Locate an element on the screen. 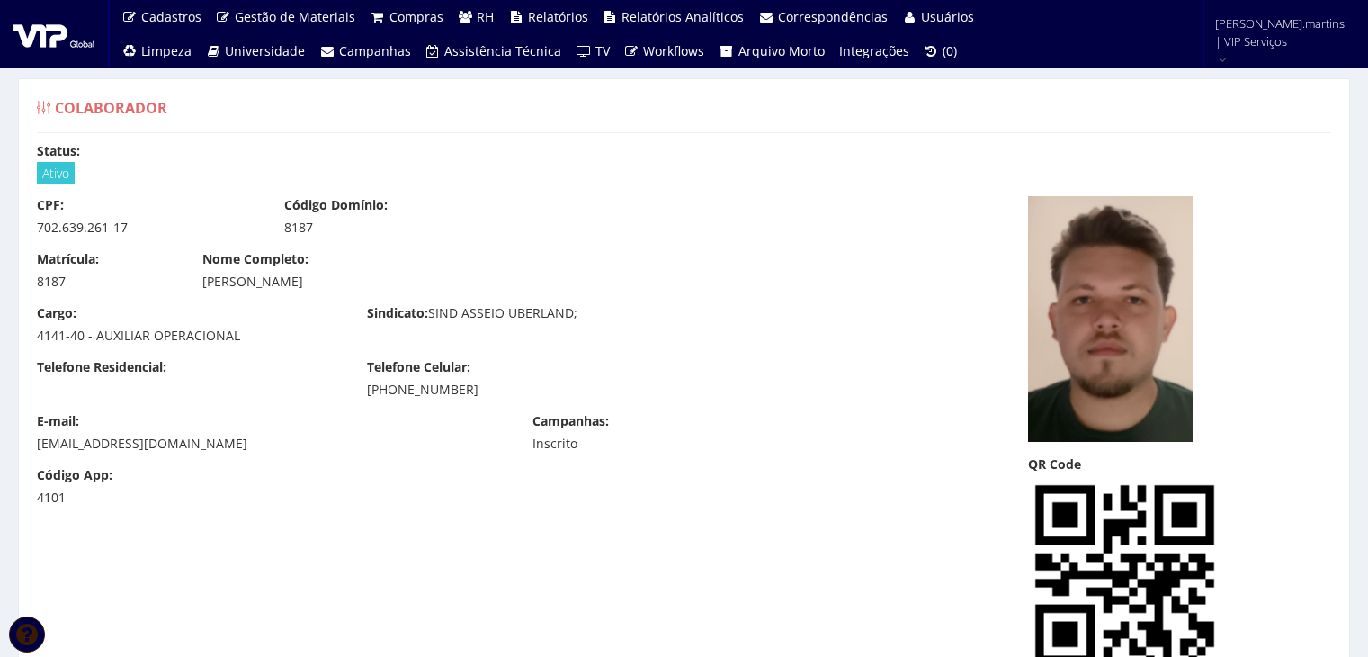  a: Workflows is located at coordinates (665, 51).